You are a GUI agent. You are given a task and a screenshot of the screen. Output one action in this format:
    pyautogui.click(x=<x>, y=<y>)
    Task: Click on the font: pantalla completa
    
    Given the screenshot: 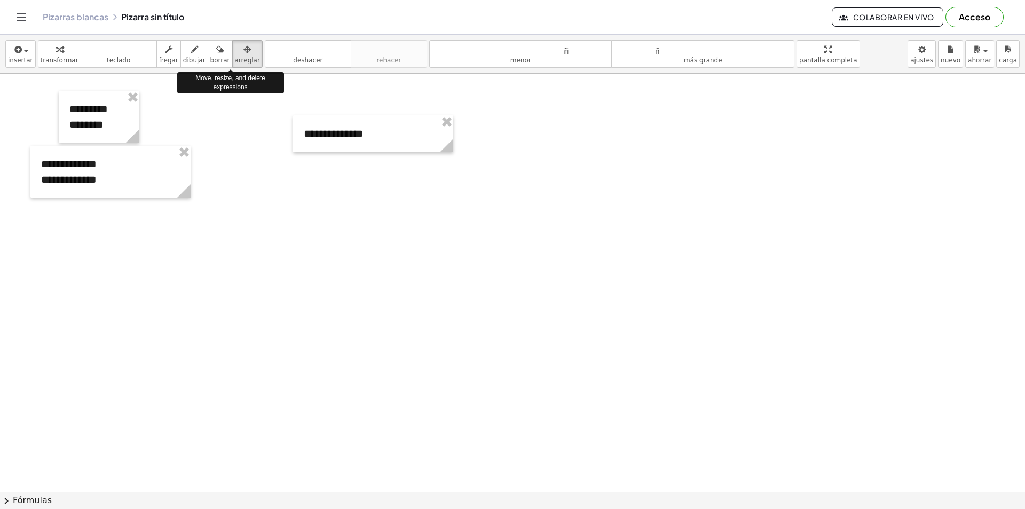 What is the action you would take?
    pyautogui.click(x=828, y=60)
    